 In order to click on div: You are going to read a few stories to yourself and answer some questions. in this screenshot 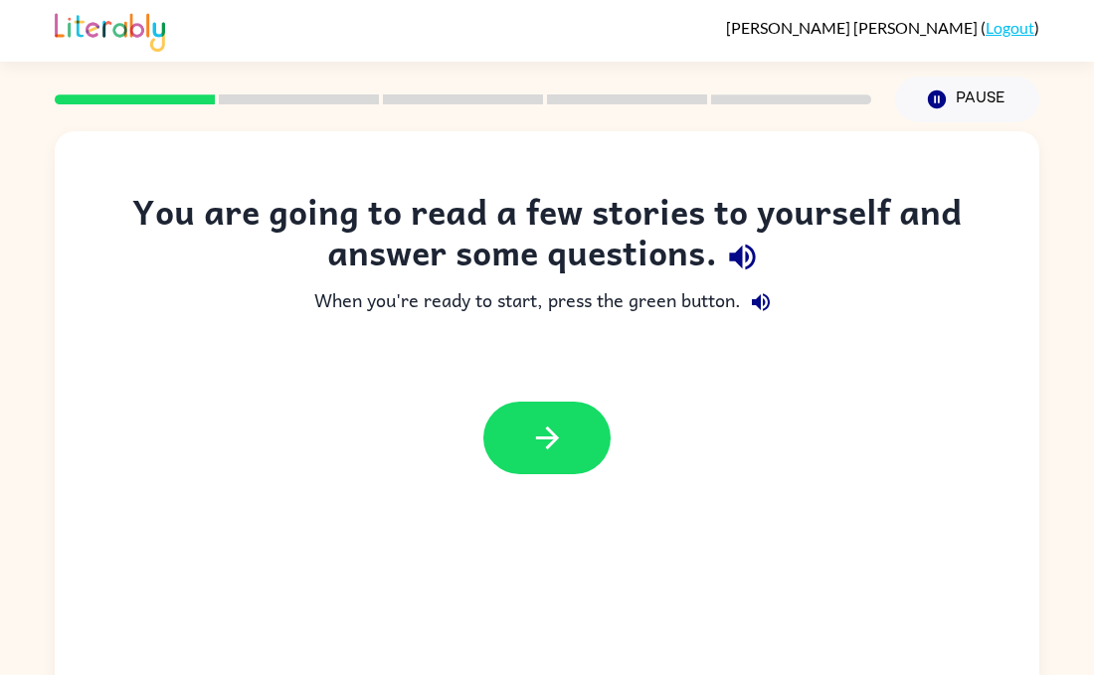, I will do `click(547, 237)`.